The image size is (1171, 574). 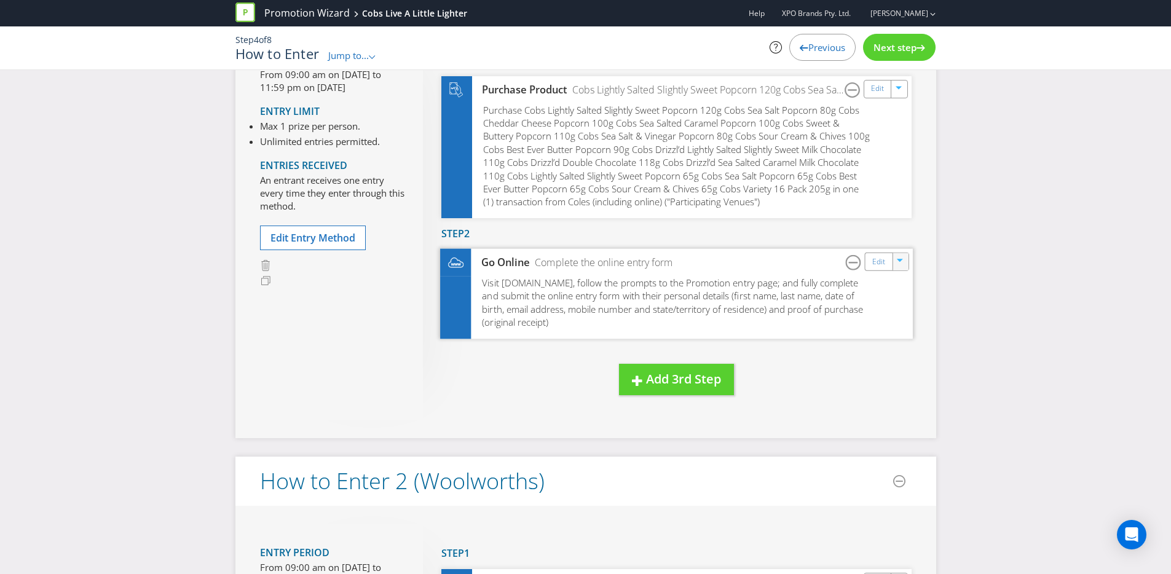 What do you see at coordinates (827, 47) in the screenshot?
I see `span: Previous` at bounding box center [827, 47].